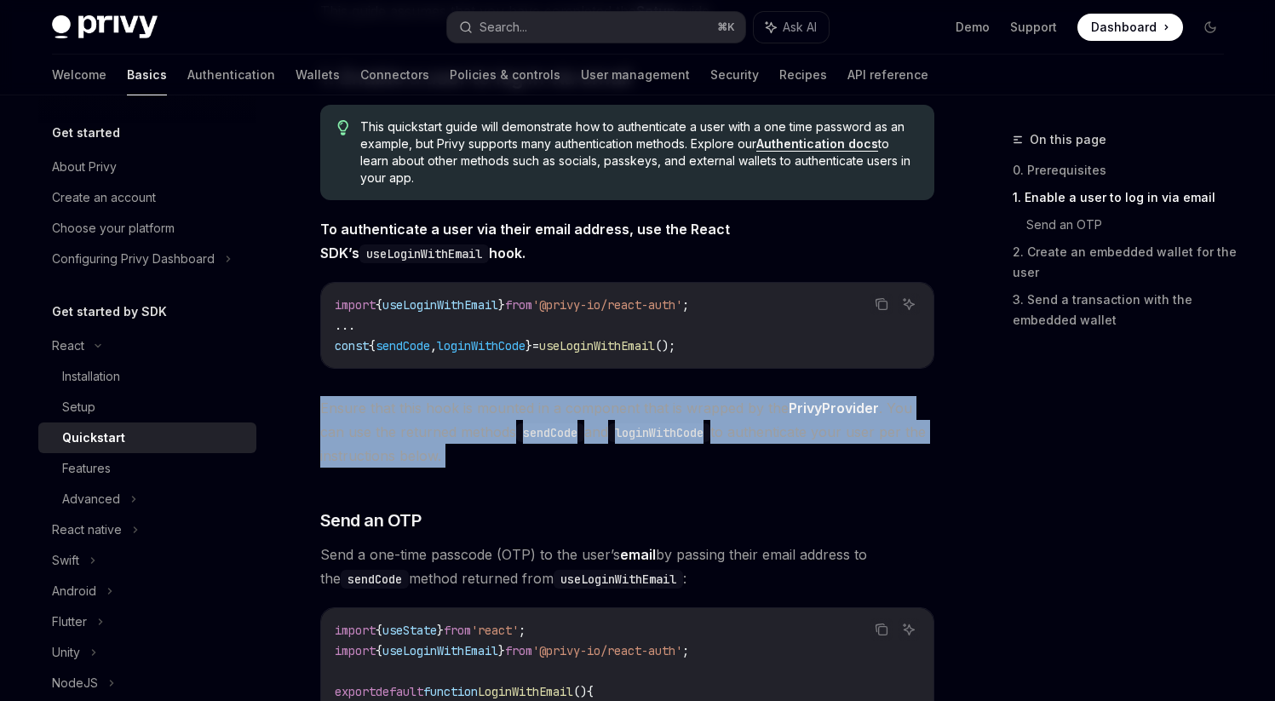 The height and width of the screenshot is (701, 1275). I want to click on span: ⌘ K, so click(725, 27).